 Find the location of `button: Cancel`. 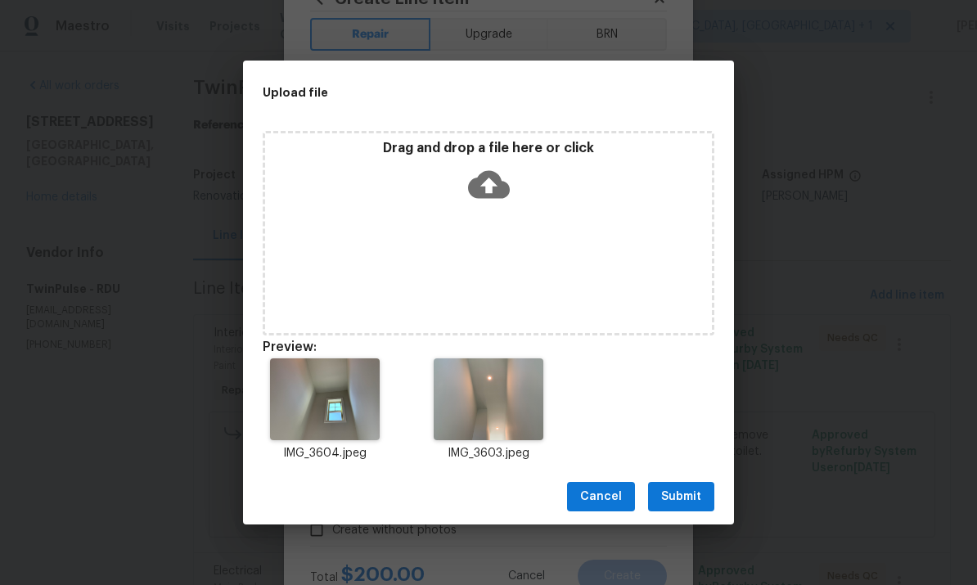

button: Cancel is located at coordinates (601, 497).